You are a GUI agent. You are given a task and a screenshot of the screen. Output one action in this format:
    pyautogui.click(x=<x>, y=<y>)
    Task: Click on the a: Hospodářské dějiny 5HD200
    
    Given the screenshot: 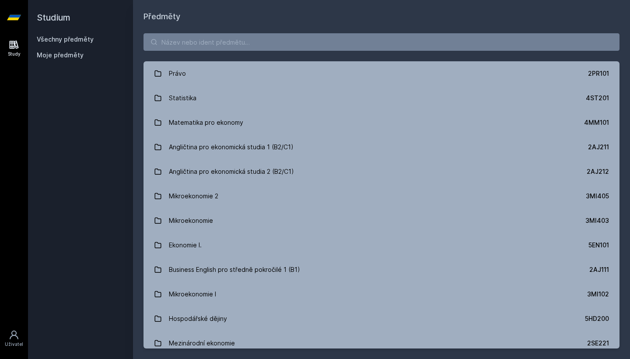 What is the action you would take?
    pyautogui.click(x=382, y=319)
    